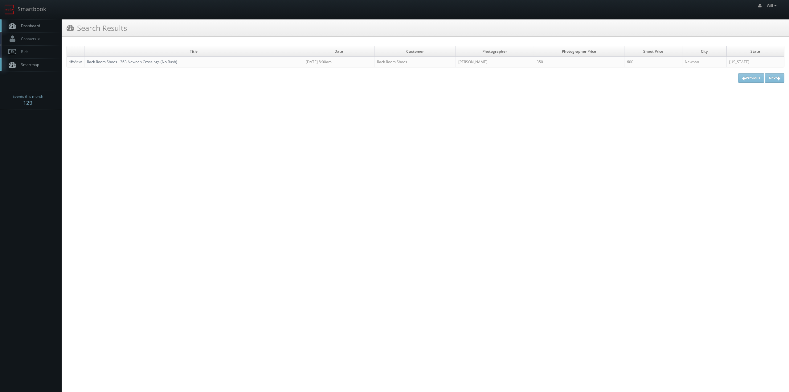 The height and width of the screenshot is (392, 789). What do you see at coordinates (653, 62) in the screenshot?
I see `td: 600` at bounding box center [653, 62].